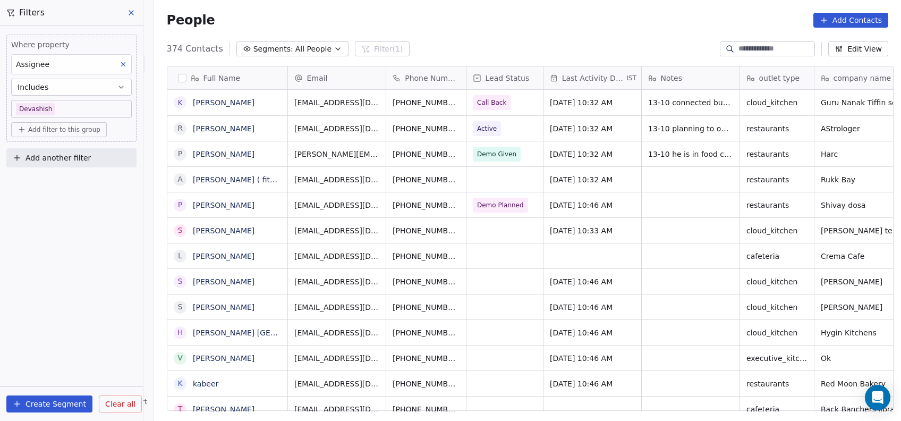 The width and height of the screenshot is (901, 421). What do you see at coordinates (273, 49) in the screenshot?
I see `span: Segments:` at bounding box center [273, 49].